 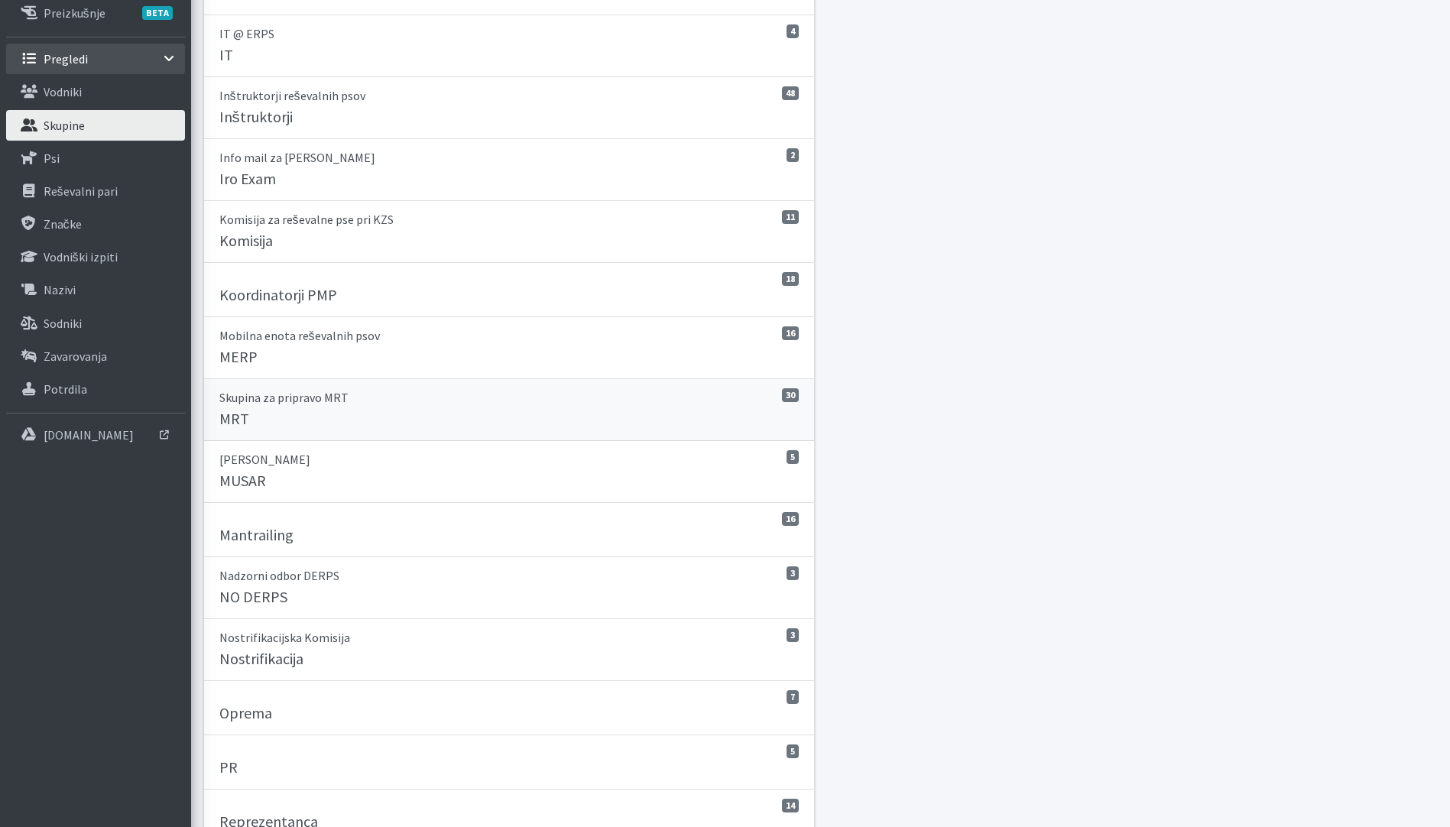 What do you see at coordinates (63, 224) in the screenshot?
I see `p: Značke` at bounding box center [63, 224].